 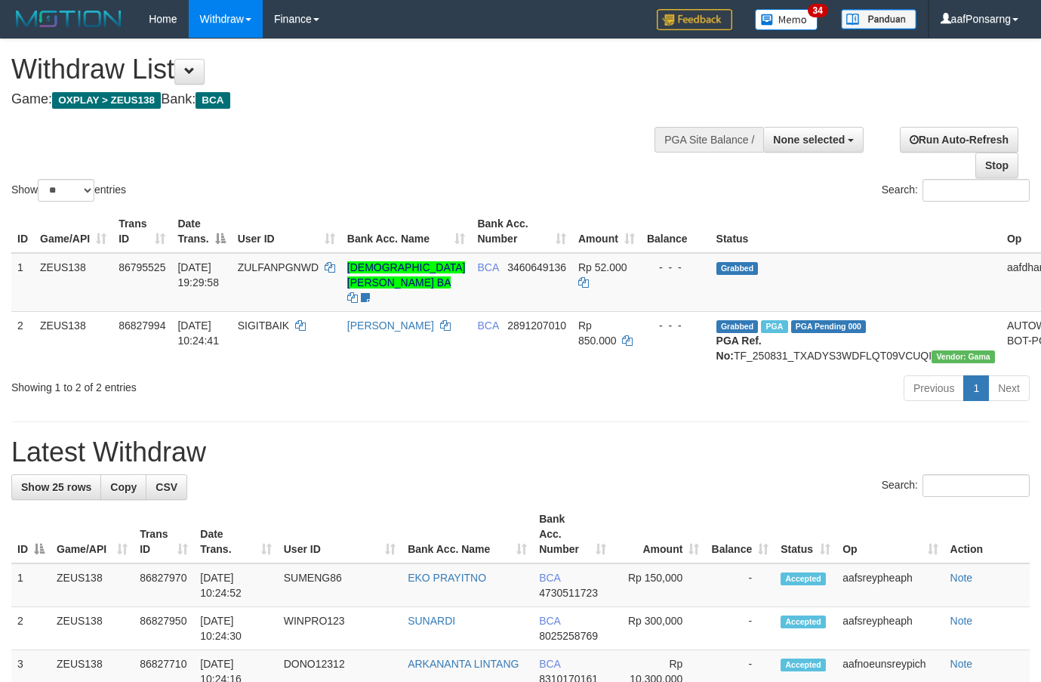 What do you see at coordinates (447, 577) in the screenshot?
I see `a: EKO PRAYITNO` at bounding box center [447, 577].